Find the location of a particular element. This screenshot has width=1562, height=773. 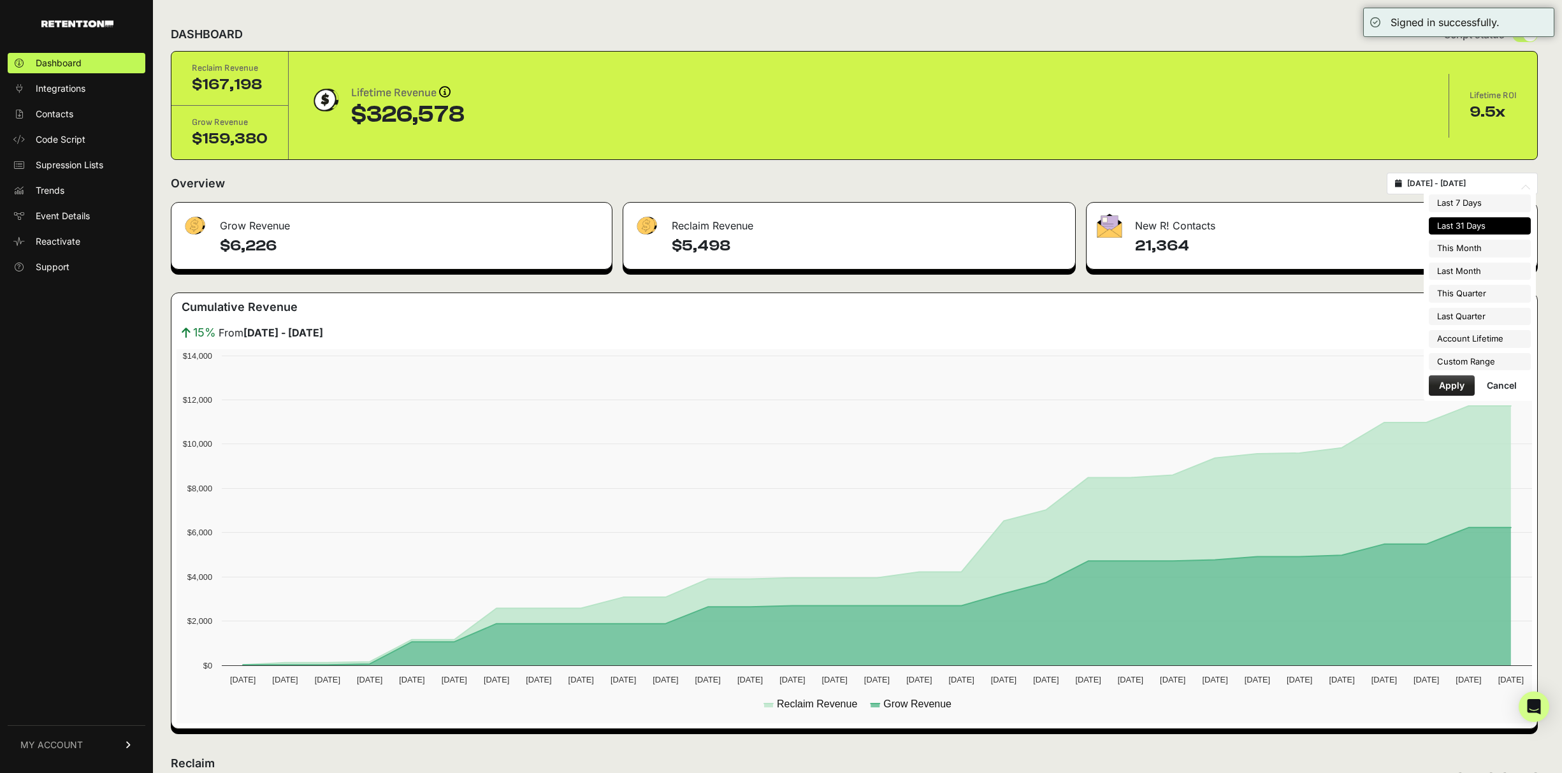

span: Code Script is located at coordinates (61, 140).